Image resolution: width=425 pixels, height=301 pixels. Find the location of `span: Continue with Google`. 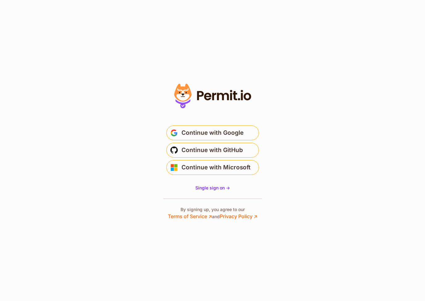

span: Continue with Google is located at coordinates (212, 133).